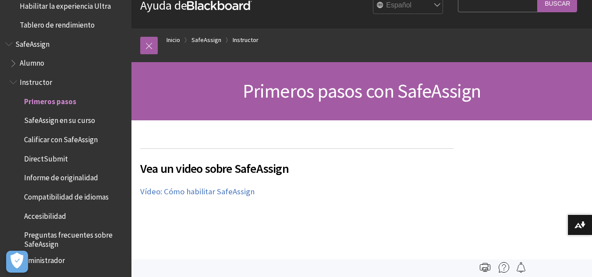 The image size is (592, 277). Describe the element at coordinates (45, 215) in the screenshot. I see `span: Accesibilidad` at that location.